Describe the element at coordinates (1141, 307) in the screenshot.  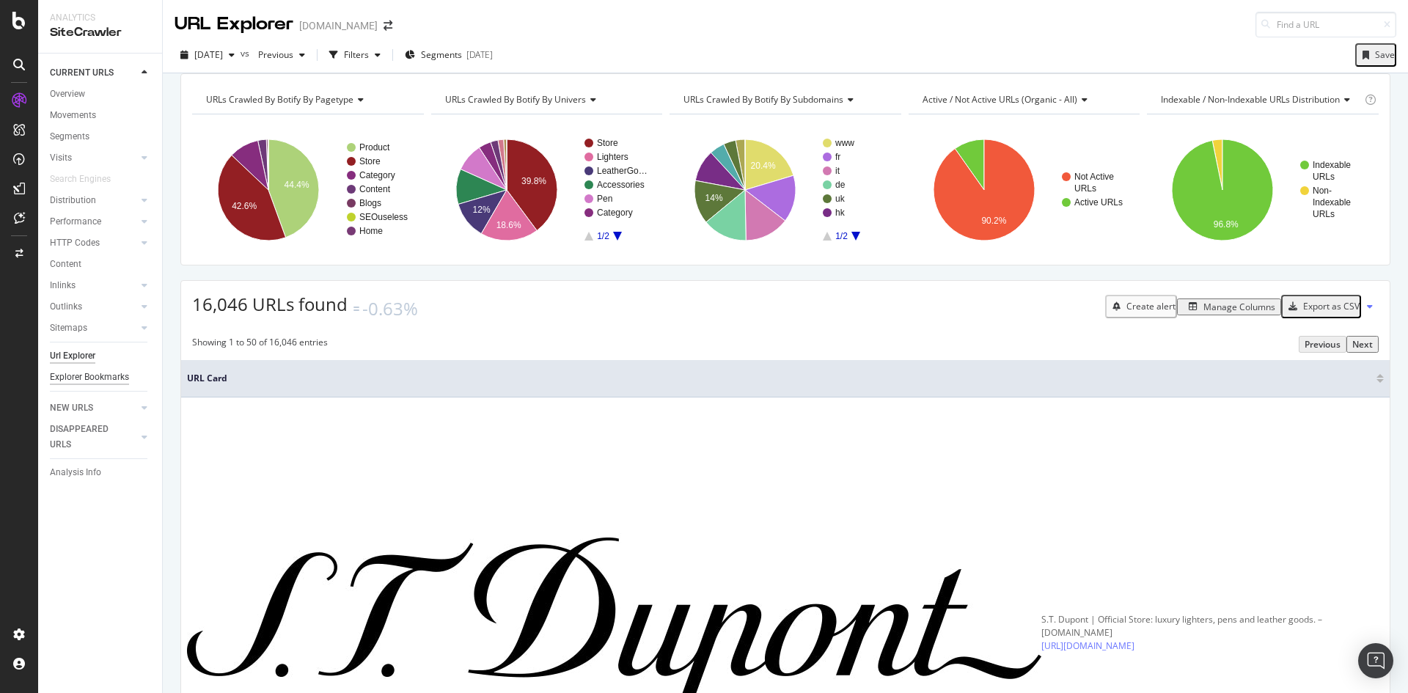
I see `button: Create alert` at that location.